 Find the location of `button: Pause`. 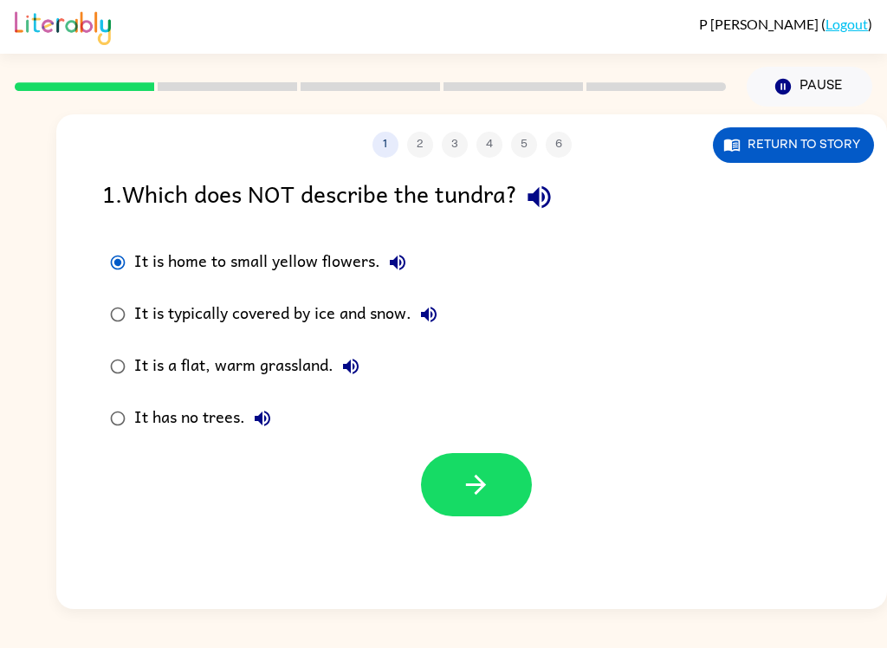

button: Pause is located at coordinates (809, 87).